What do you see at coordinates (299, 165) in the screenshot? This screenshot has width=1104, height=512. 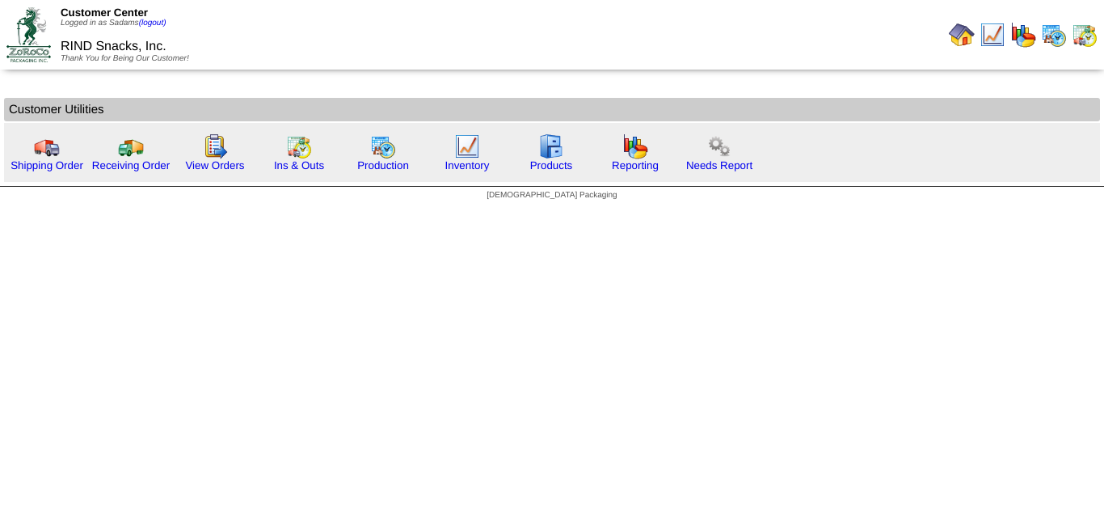 I see `a: Ins & Outs` at bounding box center [299, 165].